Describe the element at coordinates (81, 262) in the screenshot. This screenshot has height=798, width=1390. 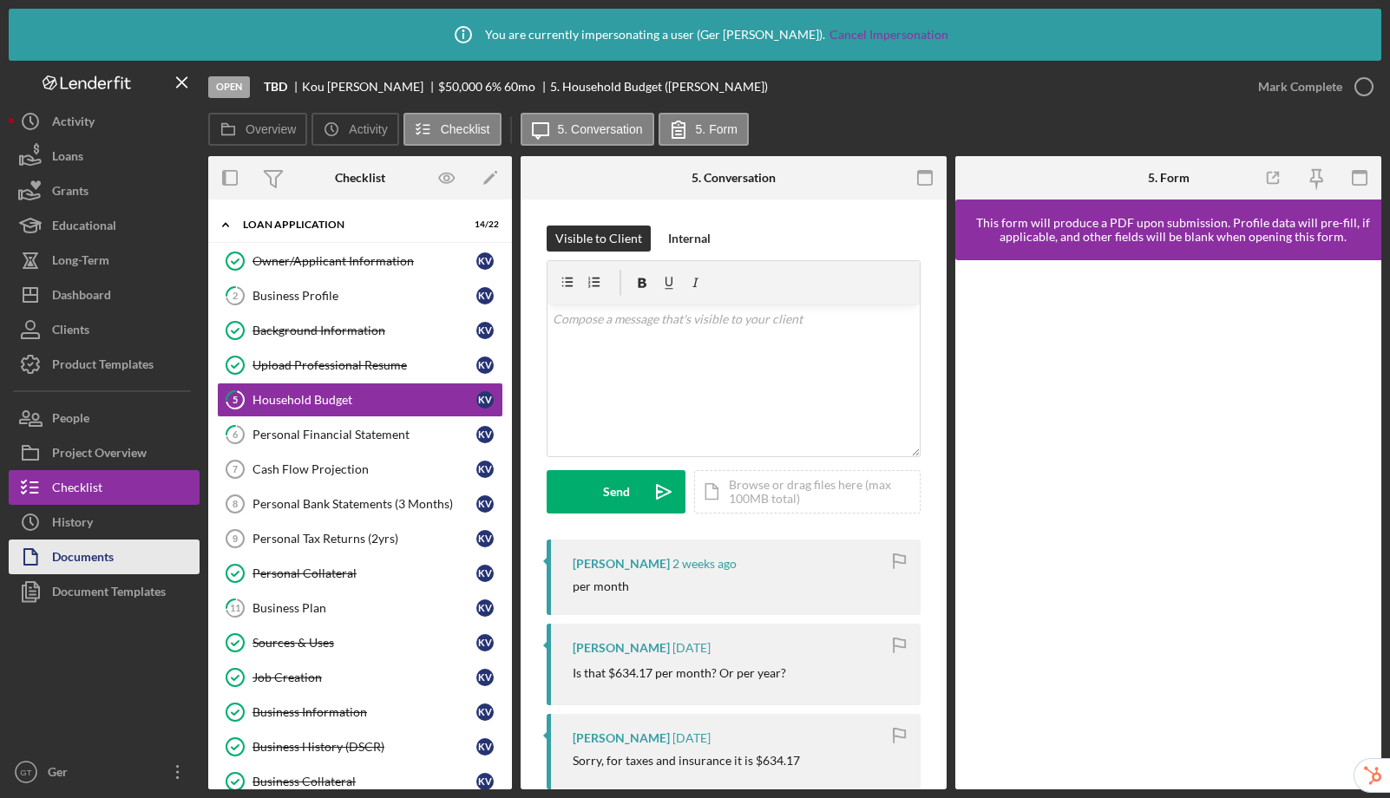
I see `div: Long-Term` at that location.